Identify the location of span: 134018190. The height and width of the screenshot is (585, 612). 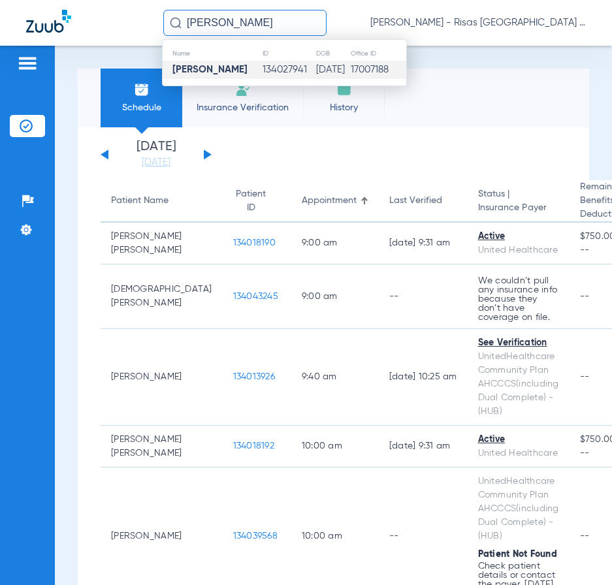
(254, 243).